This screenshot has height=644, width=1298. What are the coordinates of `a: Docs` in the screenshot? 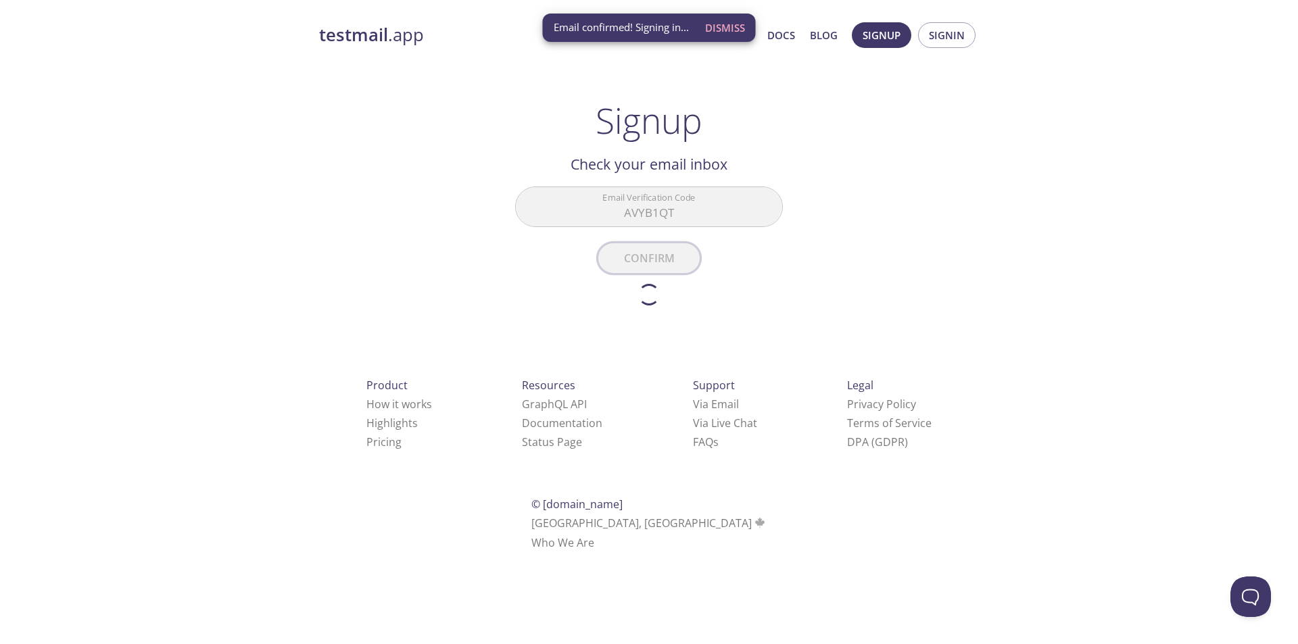 It's located at (781, 35).